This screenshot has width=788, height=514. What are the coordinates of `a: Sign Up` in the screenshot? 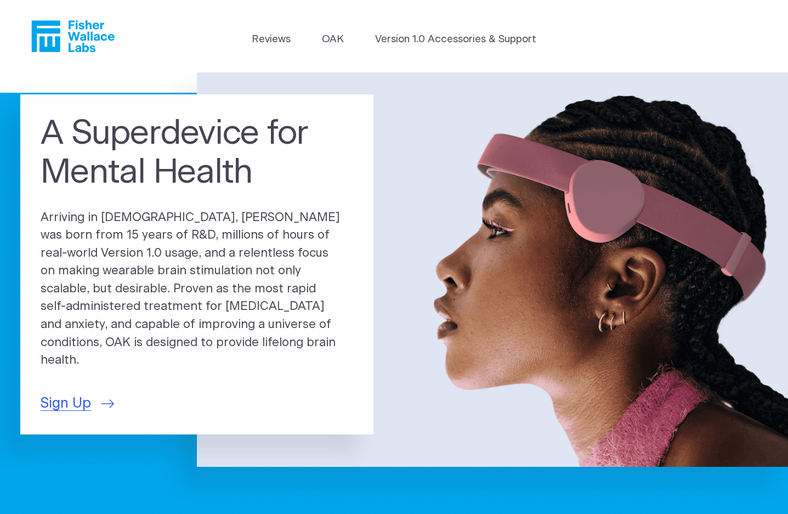 It's located at (77, 404).